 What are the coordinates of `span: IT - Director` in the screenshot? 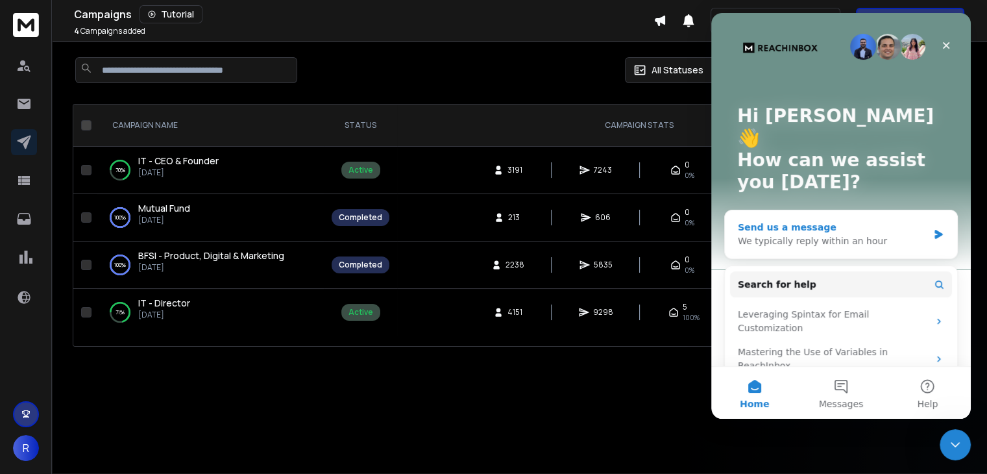 It's located at (164, 303).